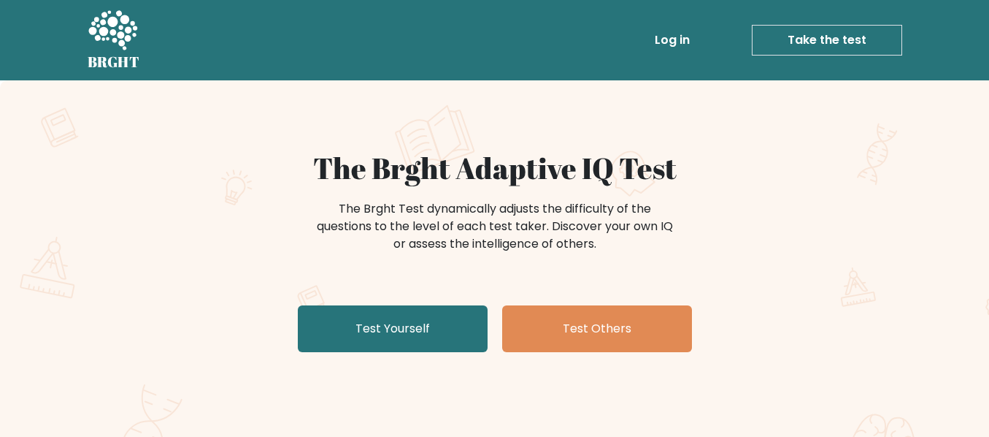  Describe the element at coordinates (393, 328) in the screenshot. I see `a: Test Yourself` at that location.